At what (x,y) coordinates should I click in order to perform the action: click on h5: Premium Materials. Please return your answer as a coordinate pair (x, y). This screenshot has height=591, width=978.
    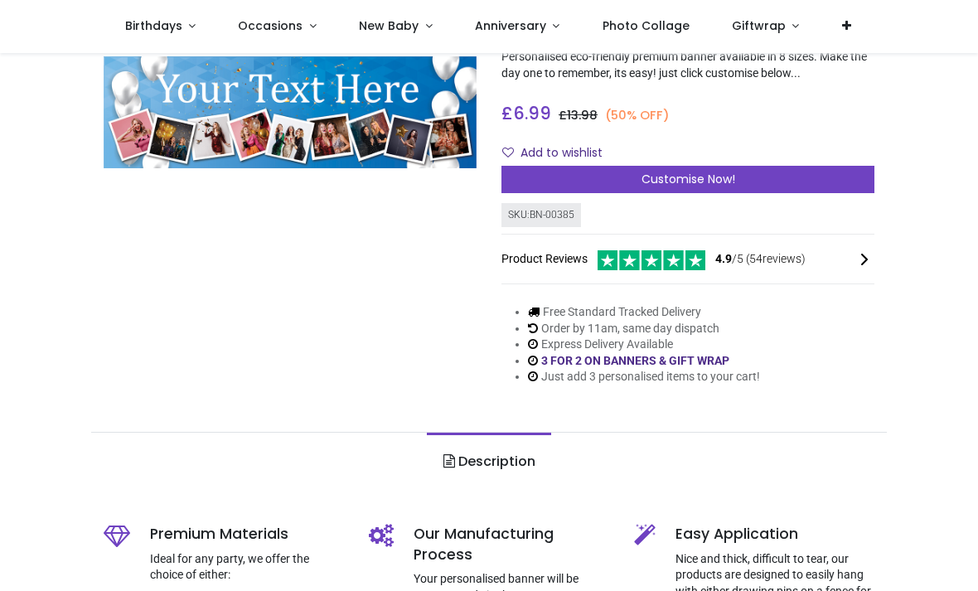
    Looking at the image, I should click on (247, 533).